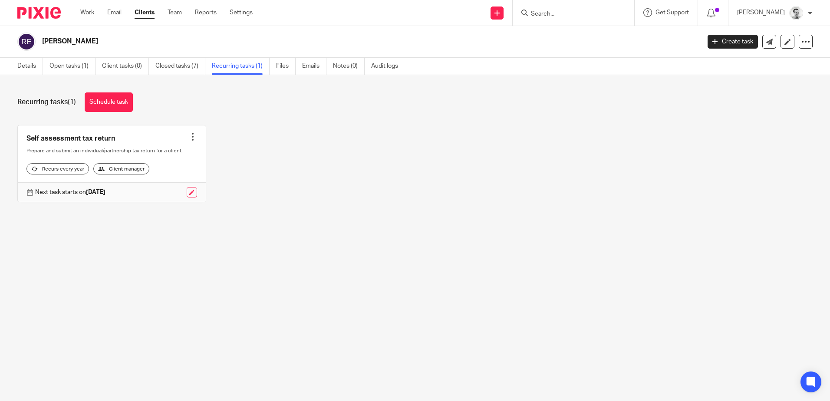  What do you see at coordinates (58, 169) in the screenshot?
I see `div: Recurs every year` at bounding box center [58, 169].